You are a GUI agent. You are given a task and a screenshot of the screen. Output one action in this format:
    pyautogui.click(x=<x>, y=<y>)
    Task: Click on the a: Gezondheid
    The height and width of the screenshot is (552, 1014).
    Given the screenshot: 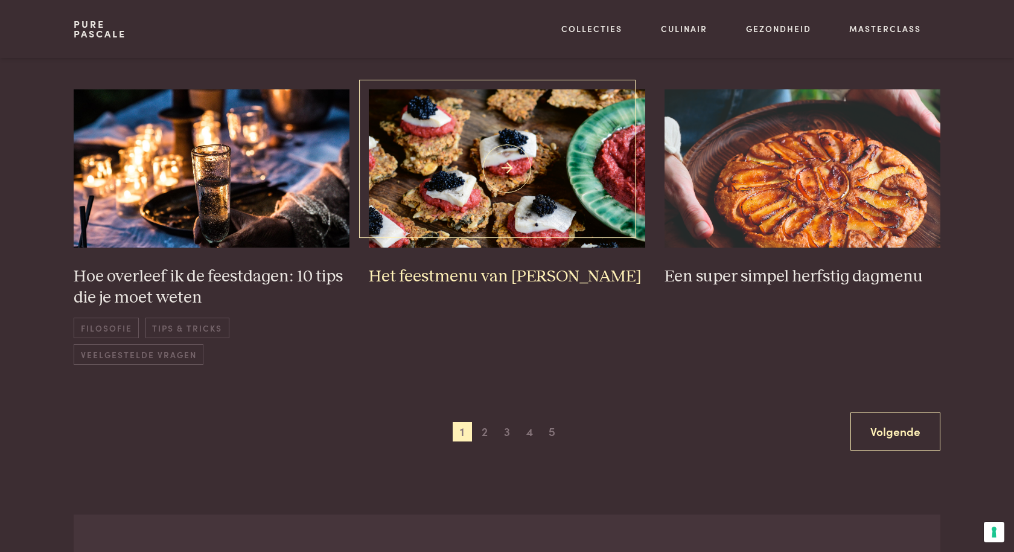 What is the action you would take?
    pyautogui.click(x=779, y=28)
    